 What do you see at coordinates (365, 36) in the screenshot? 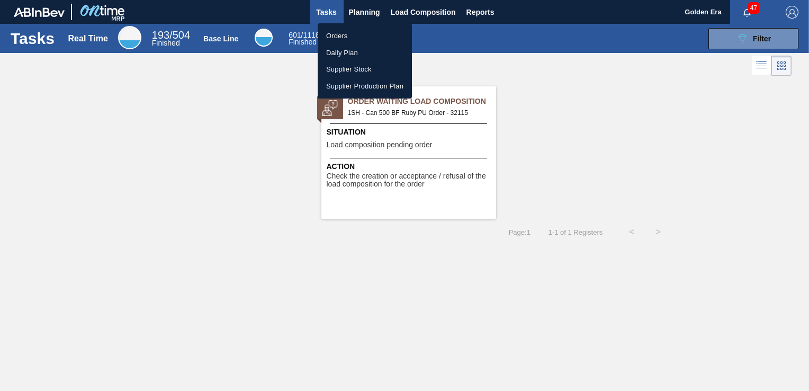
I see `li: Orders` at bounding box center [365, 36].